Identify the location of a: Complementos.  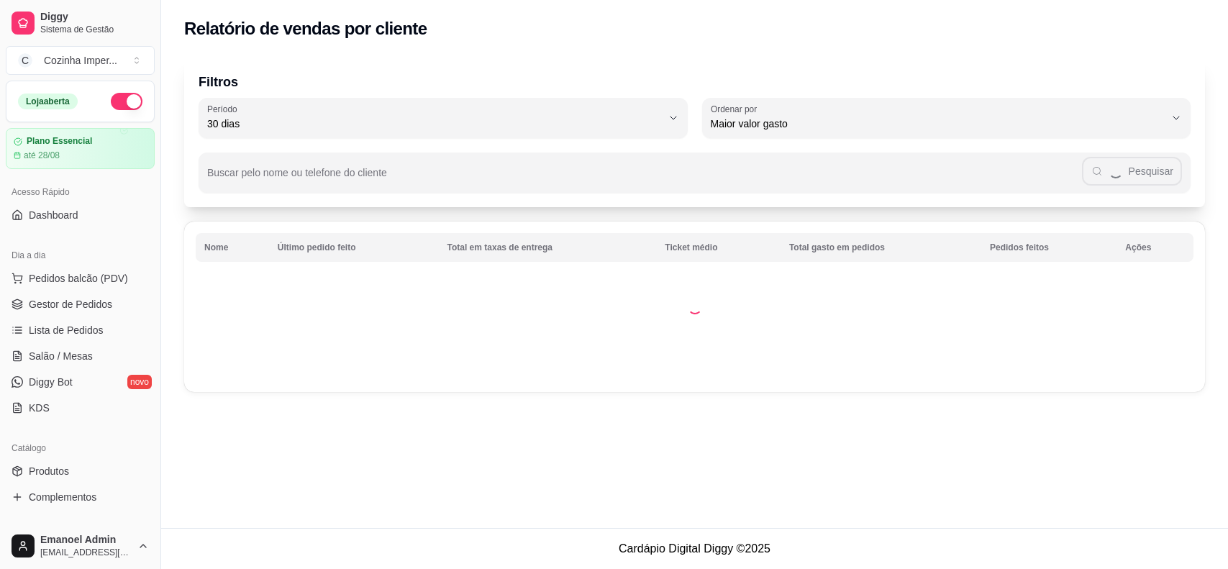
(80, 497).